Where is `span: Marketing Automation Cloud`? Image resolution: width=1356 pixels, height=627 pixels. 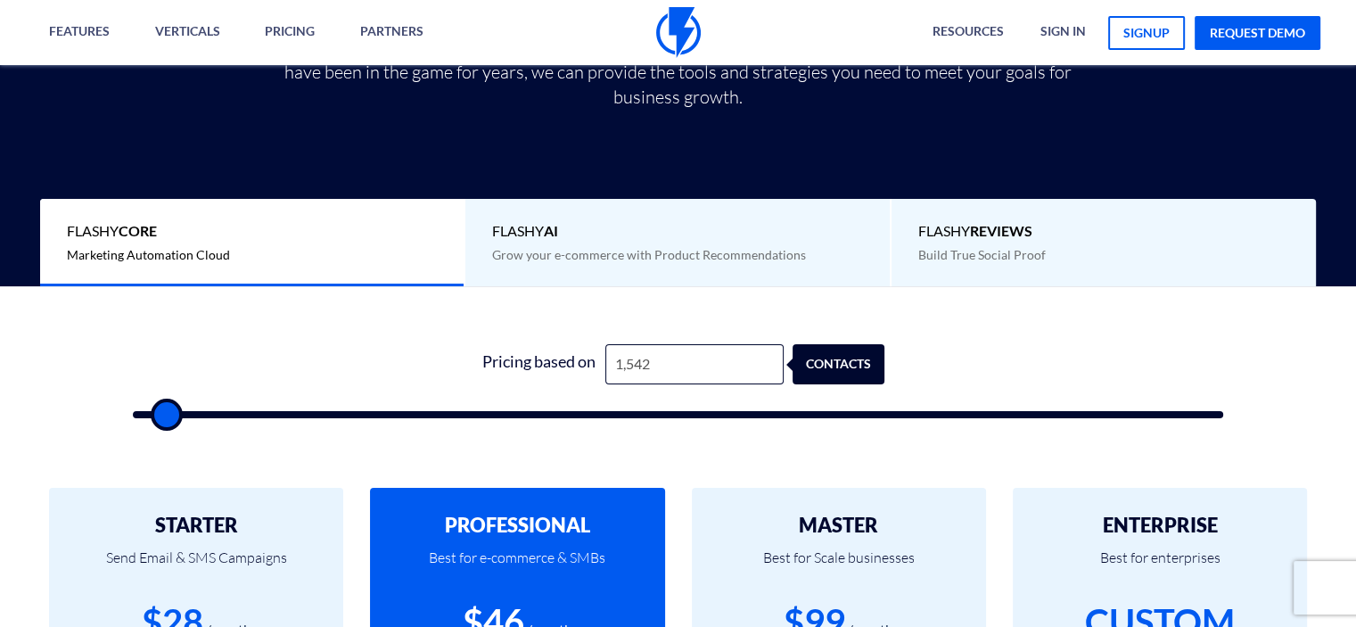
span: Marketing Automation Cloud is located at coordinates (148, 254).